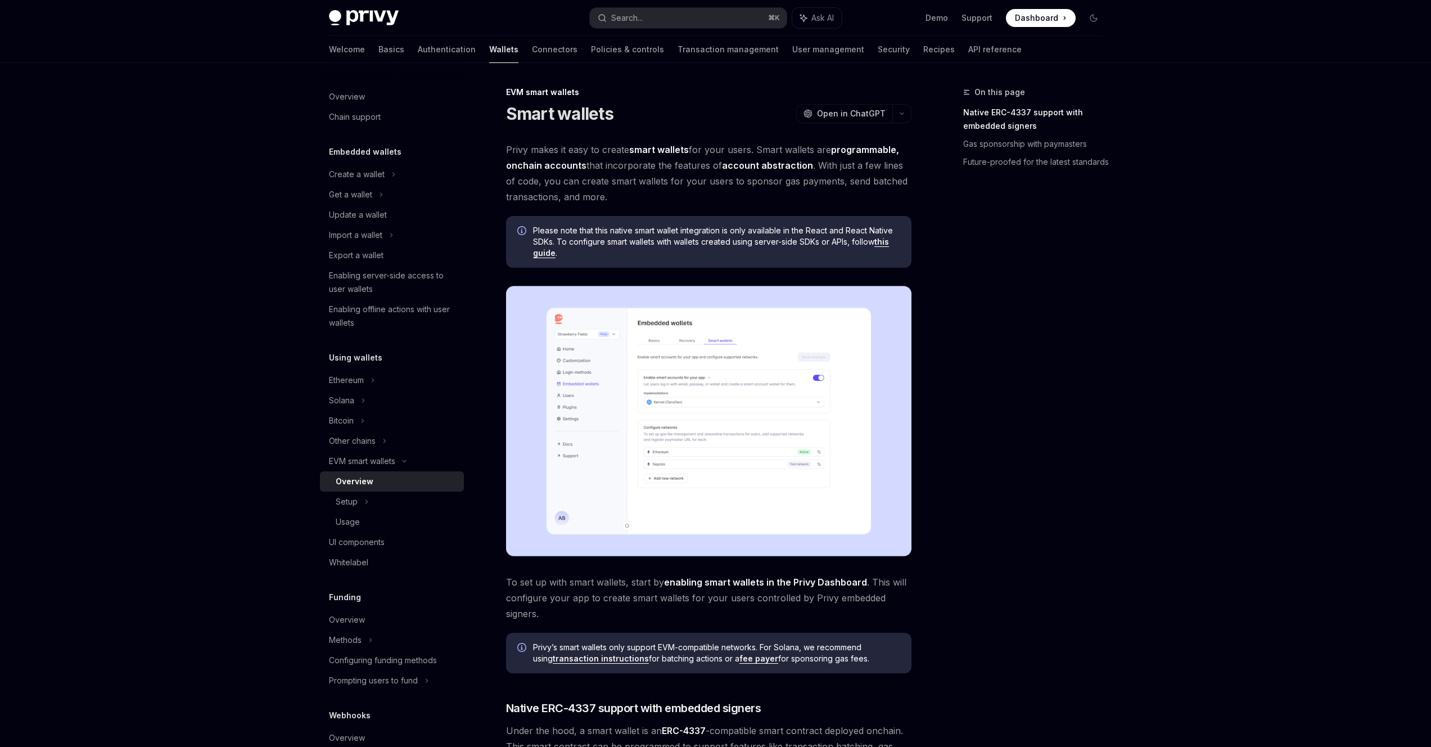 This screenshot has width=1431, height=747. I want to click on span: ⌘ K, so click(774, 18).